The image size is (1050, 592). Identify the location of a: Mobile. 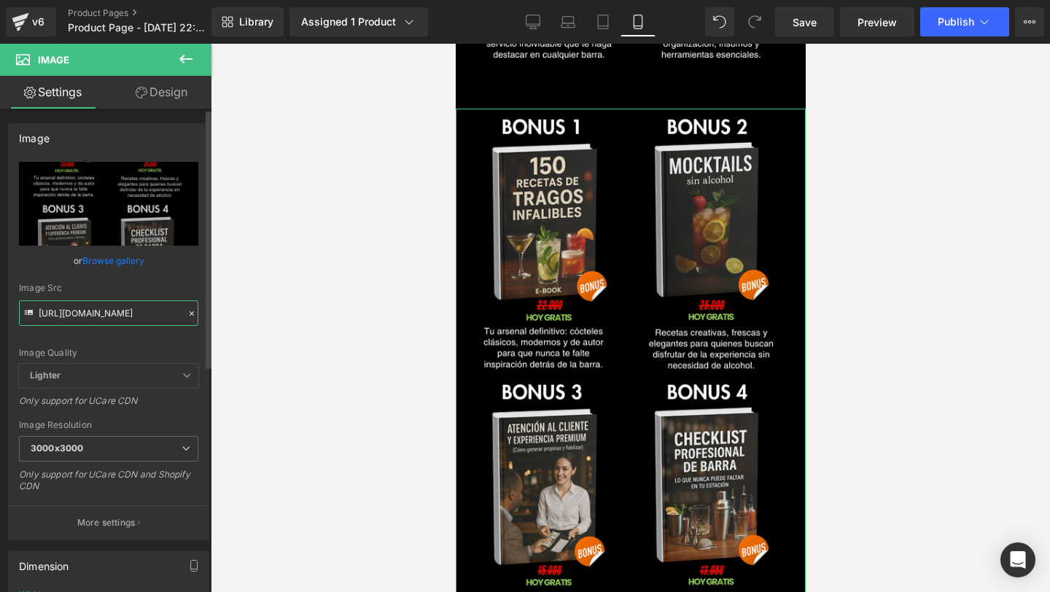
(638, 22).